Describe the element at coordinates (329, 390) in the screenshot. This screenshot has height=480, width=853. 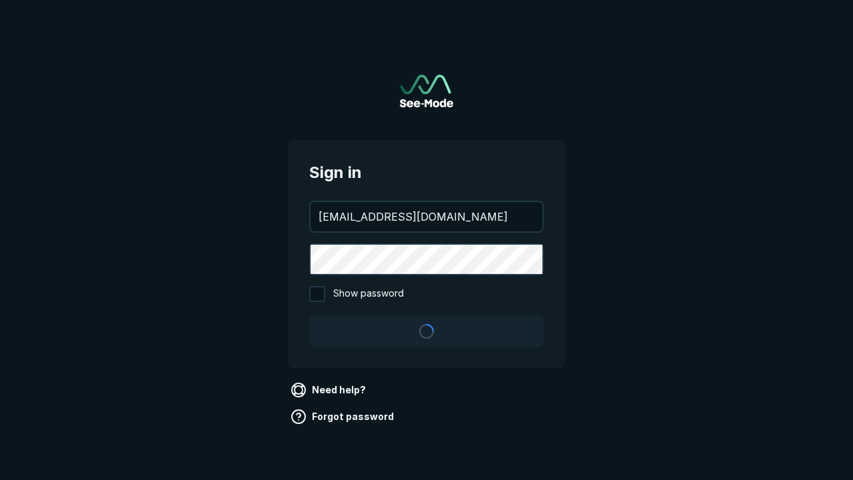
I see `a: Need help?` at that location.